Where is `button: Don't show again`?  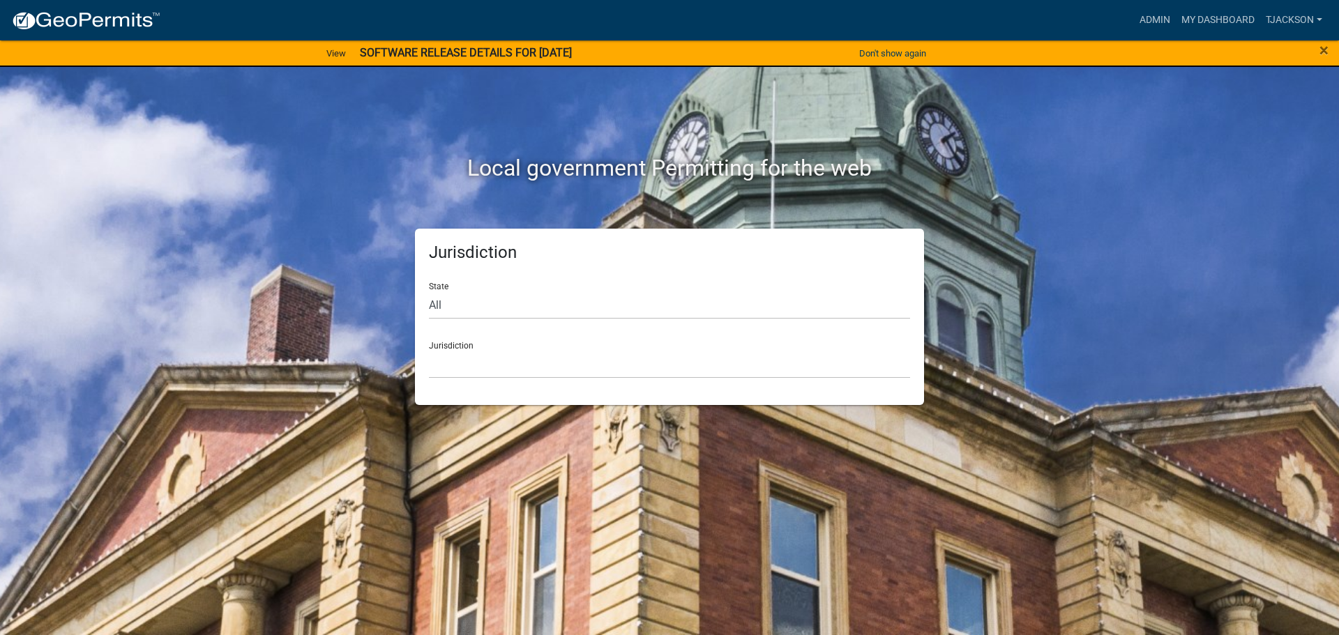
button: Don't show again is located at coordinates (893, 53).